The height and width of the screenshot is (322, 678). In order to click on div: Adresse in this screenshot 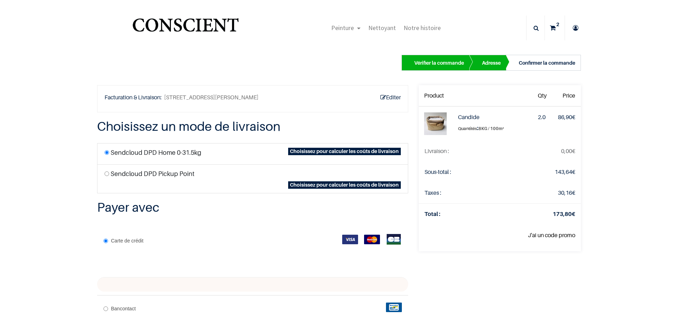, I will do `click(491, 63)`.